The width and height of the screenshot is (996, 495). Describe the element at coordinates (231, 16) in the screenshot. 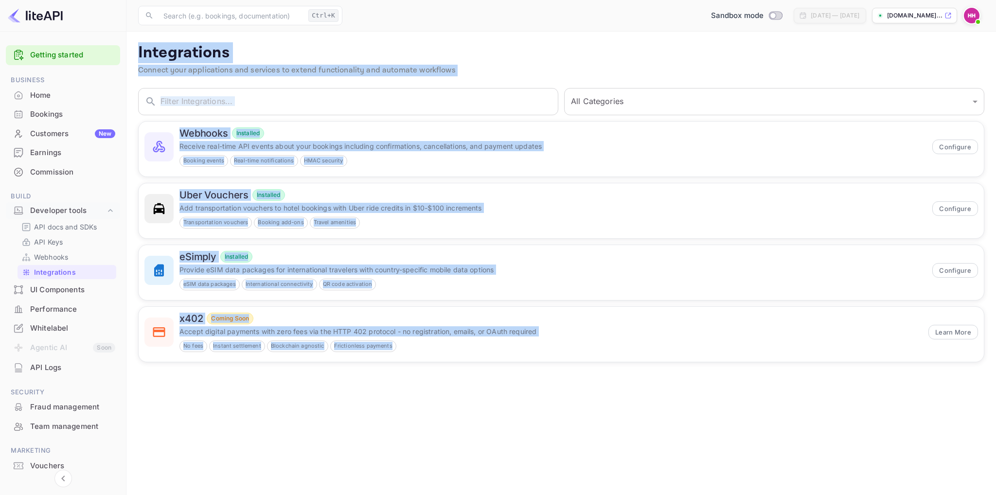

I see `input: Search (e.g. bookings, documentation)` at that location.